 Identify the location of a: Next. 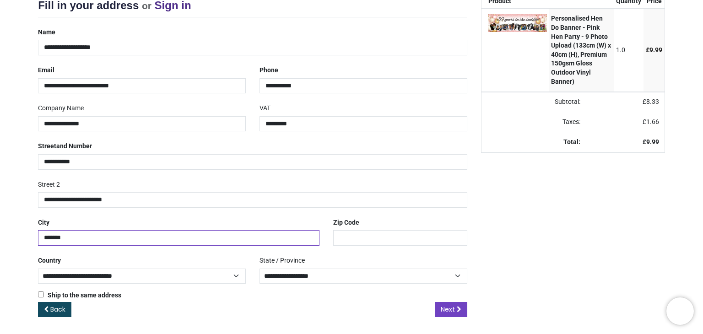
(451, 310).